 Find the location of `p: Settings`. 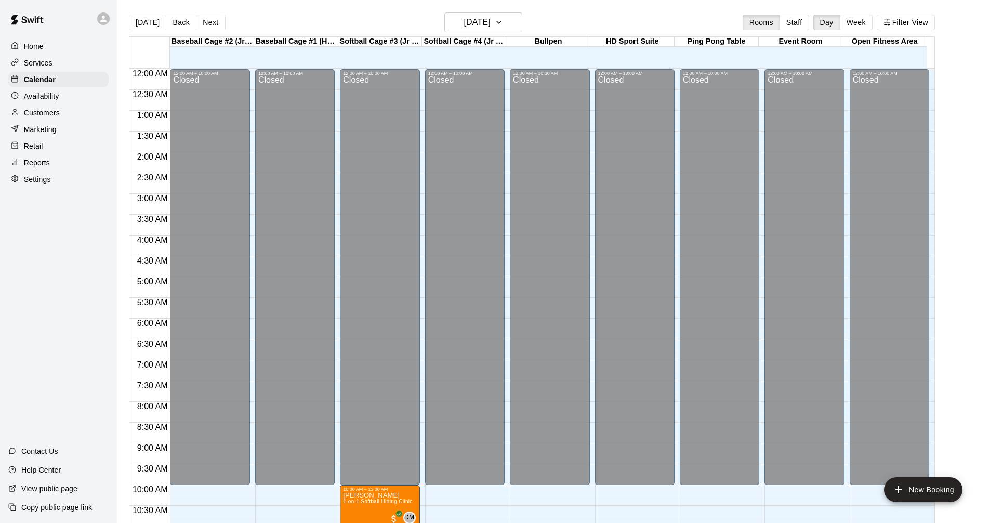

p: Settings is located at coordinates (37, 179).